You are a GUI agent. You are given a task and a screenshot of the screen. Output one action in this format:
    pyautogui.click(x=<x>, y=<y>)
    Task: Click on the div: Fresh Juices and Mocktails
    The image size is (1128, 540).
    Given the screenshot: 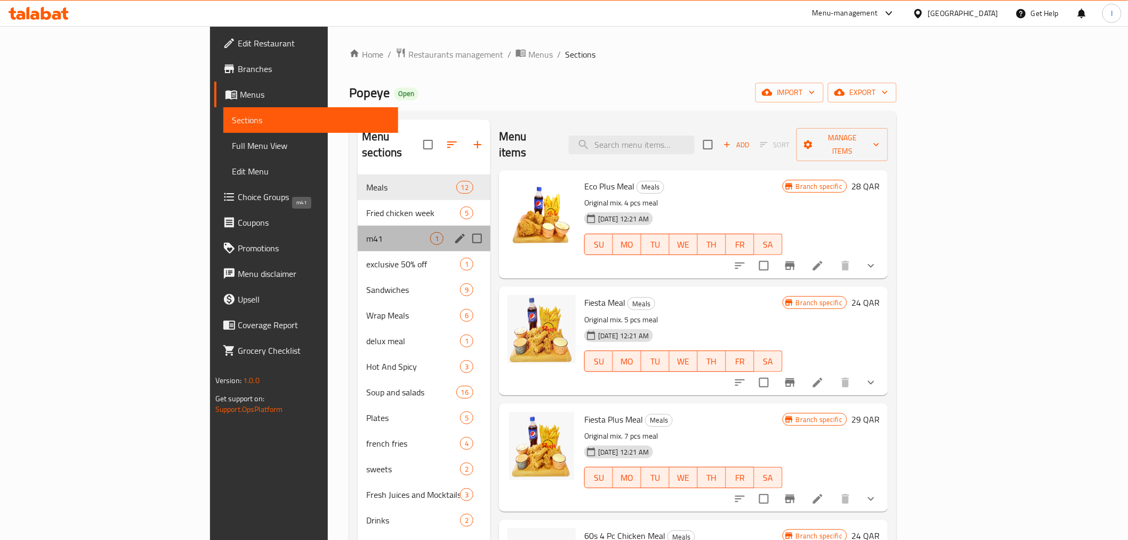 What is the action you would take?
    pyautogui.click(x=413, y=494)
    